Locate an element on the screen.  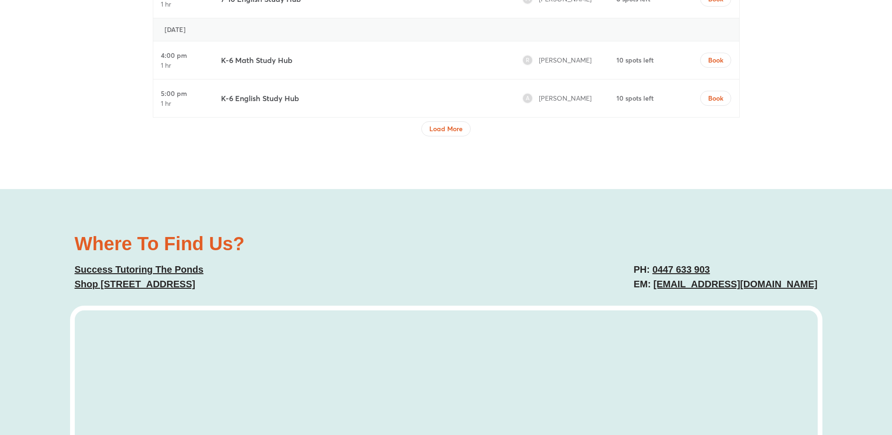
div: Chat Widget is located at coordinates (813, 382).